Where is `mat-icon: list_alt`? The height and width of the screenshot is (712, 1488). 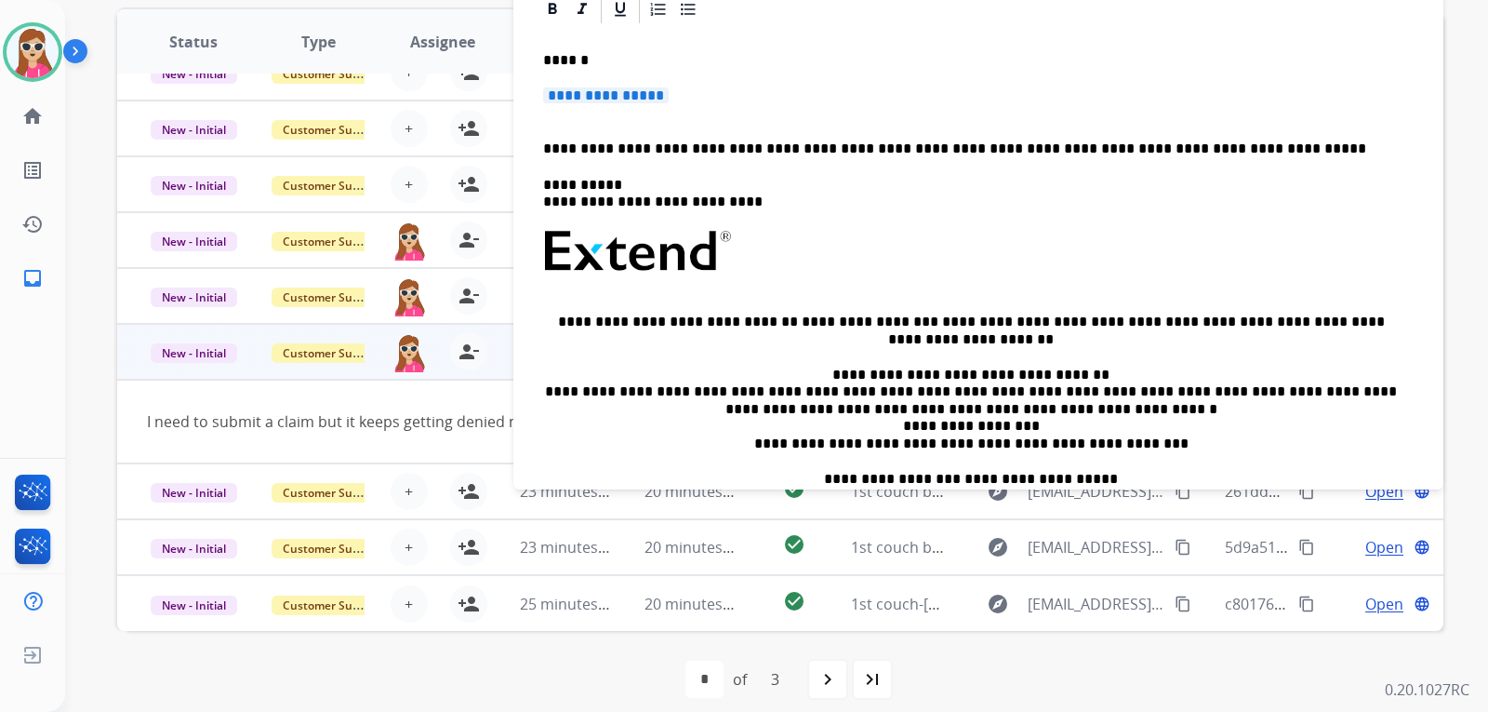
mat-icon: list_alt is located at coordinates (33, 170).